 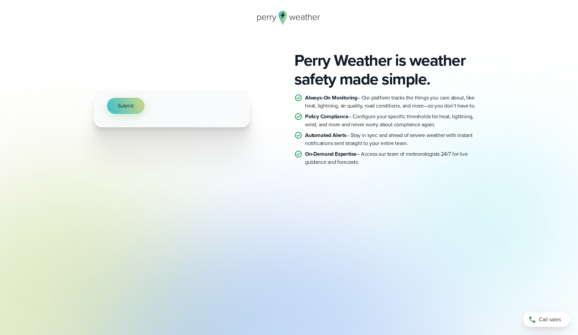 What do you see at coordinates (331, 154) in the screenshot?
I see `strong: On-Demand Expertise` at bounding box center [331, 154].